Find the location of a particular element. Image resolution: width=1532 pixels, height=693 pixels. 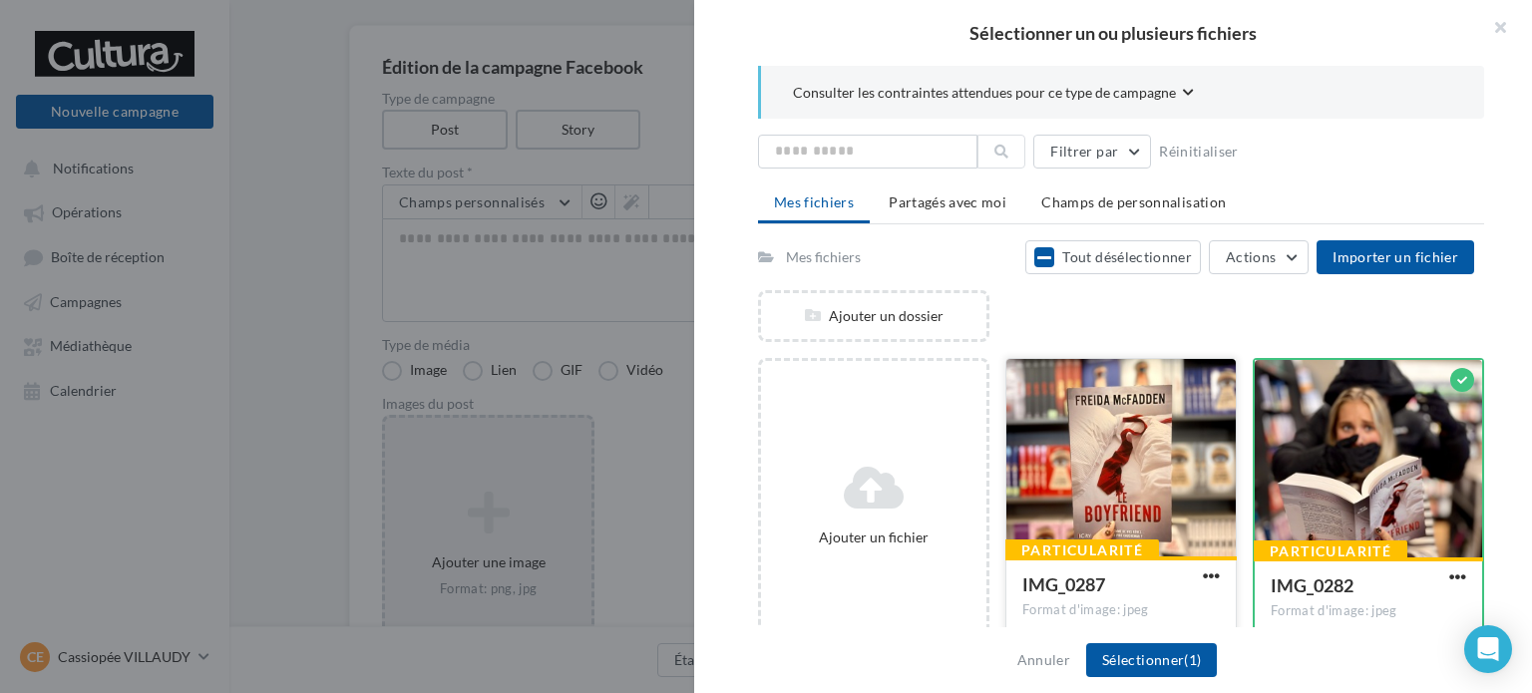

div: Open Intercom Messenger is located at coordinates (1488, 649).